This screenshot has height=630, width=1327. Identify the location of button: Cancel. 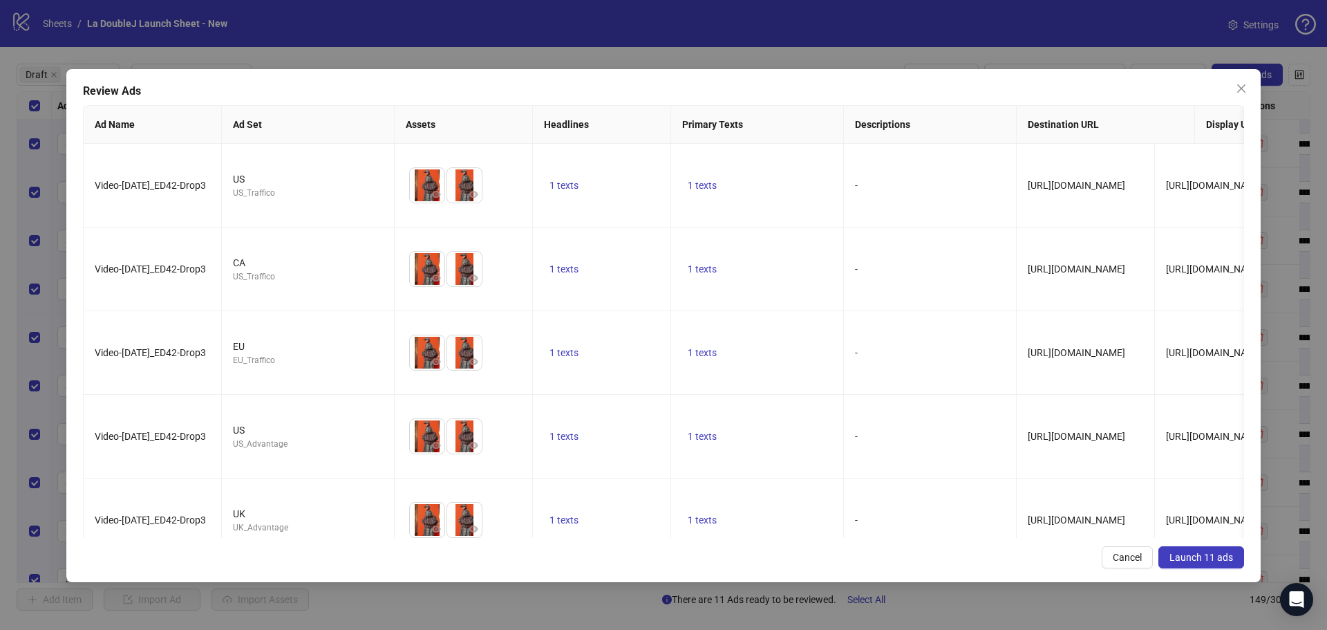
(1127, 557).